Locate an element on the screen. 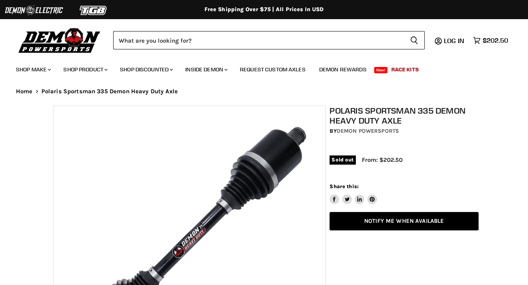 The height and width of the screenshot is (285, 528). a: $202.50 is located at coordinates (491, 40).